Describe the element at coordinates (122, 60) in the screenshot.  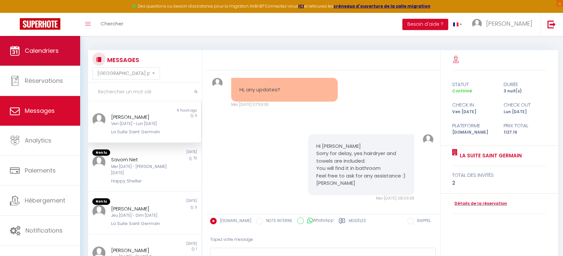
I see `h3: MESSAGES` at that location.